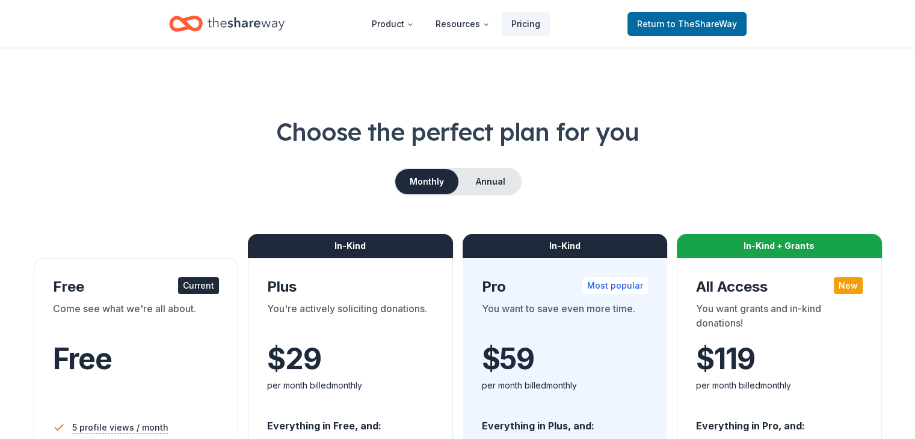  I want to click on div: All Access, so click(779, 287).